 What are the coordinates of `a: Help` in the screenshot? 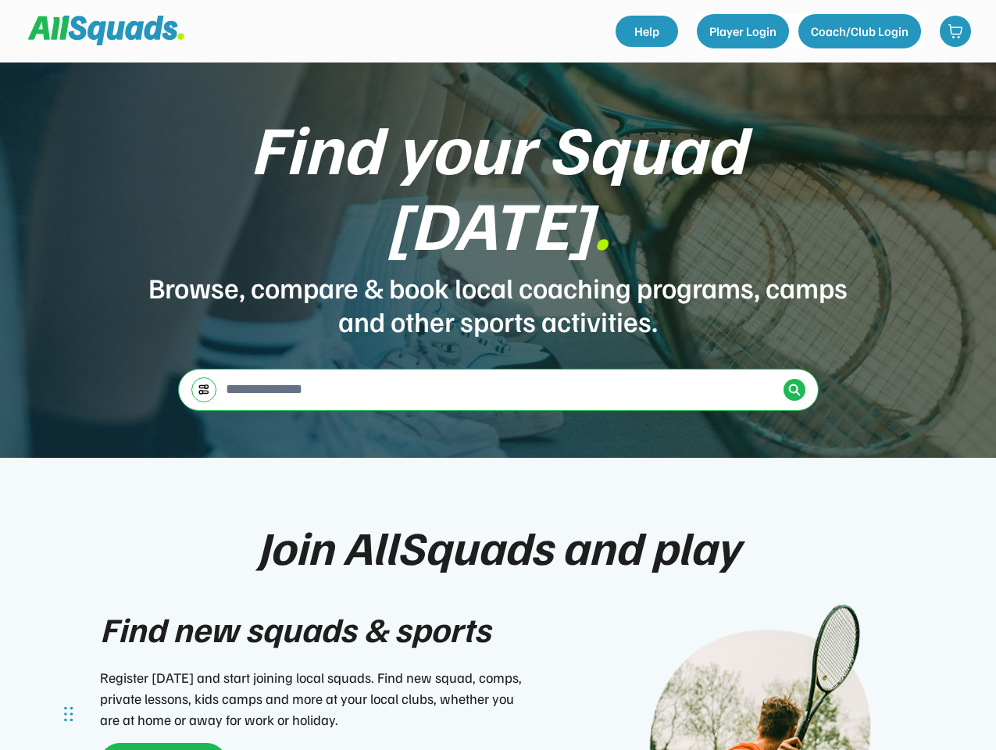 It's located at (647, 31).